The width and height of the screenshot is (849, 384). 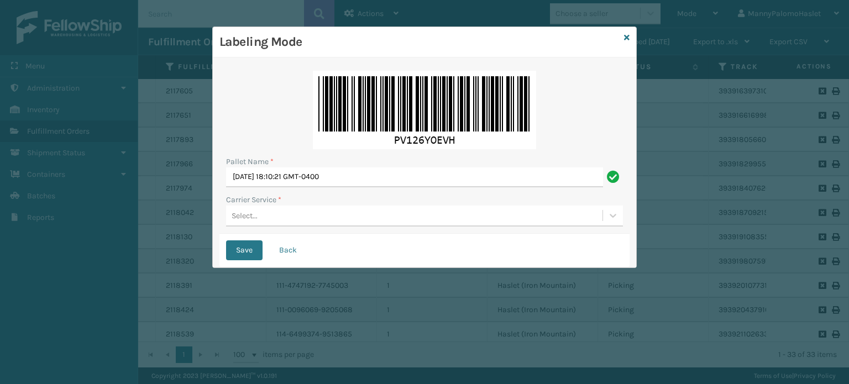 I want to click on label: Pallet Name, so click(x=250, y=161).